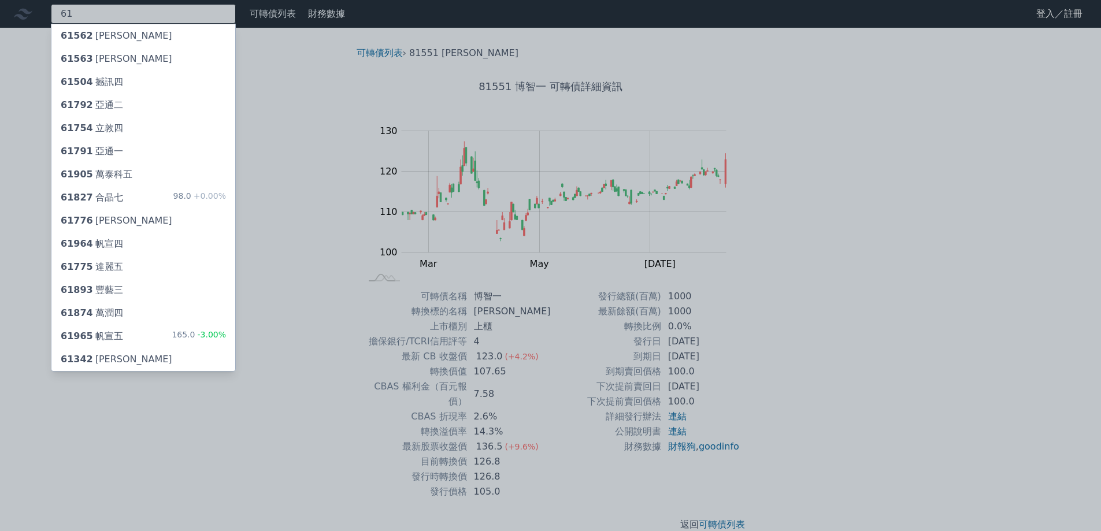  Describe the element at coordinates (92, 151) in the screenshot. I see `div: 亞通一` at that location.